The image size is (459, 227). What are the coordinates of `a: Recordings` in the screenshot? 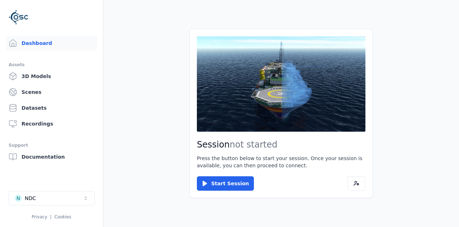 It's located at (51, 123).